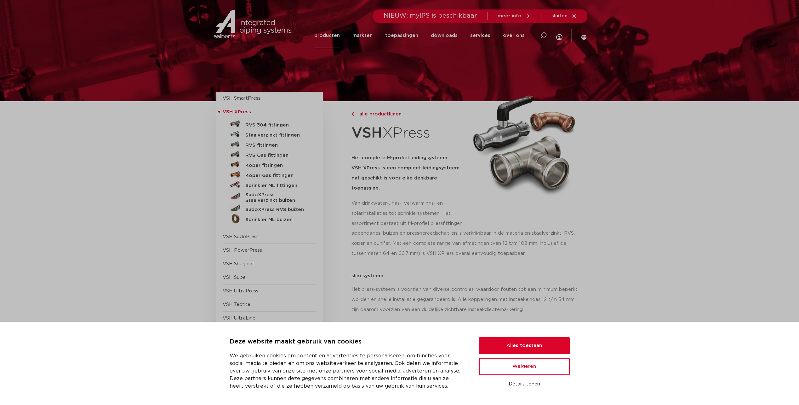  I want to click on button: Weigeren, so click(525, 366).